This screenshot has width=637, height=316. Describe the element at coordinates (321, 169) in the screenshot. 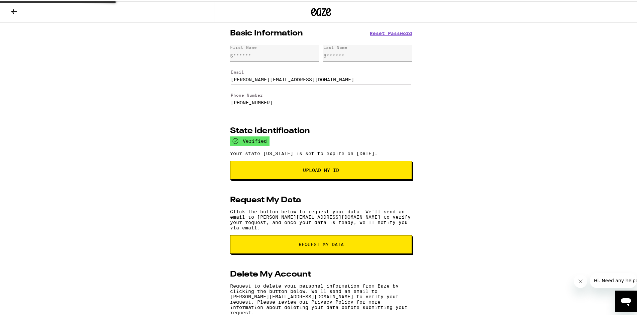

I see `button: Upload My ID` at that location.